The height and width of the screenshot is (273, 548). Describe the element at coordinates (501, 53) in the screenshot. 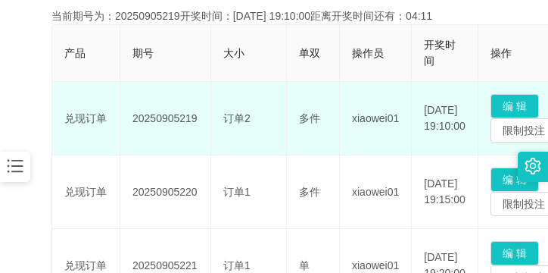

I see `span: 操作` at that location.